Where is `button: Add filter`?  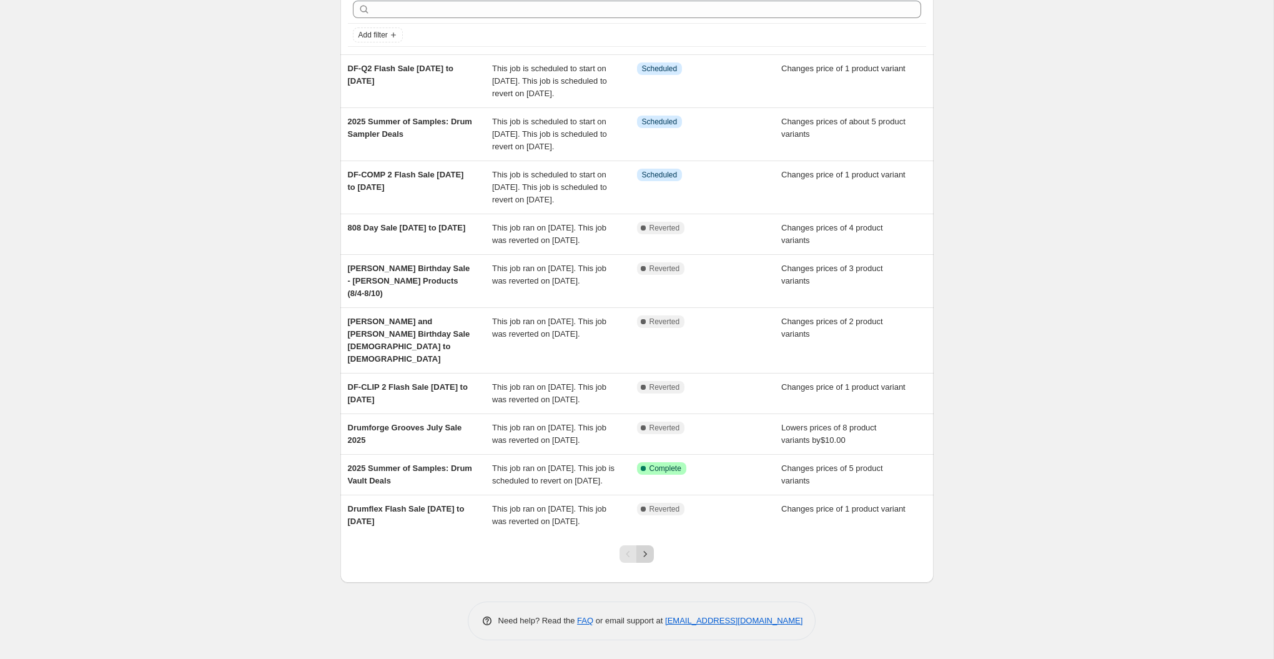
button: Add filter is located at coordinates (378, 35).